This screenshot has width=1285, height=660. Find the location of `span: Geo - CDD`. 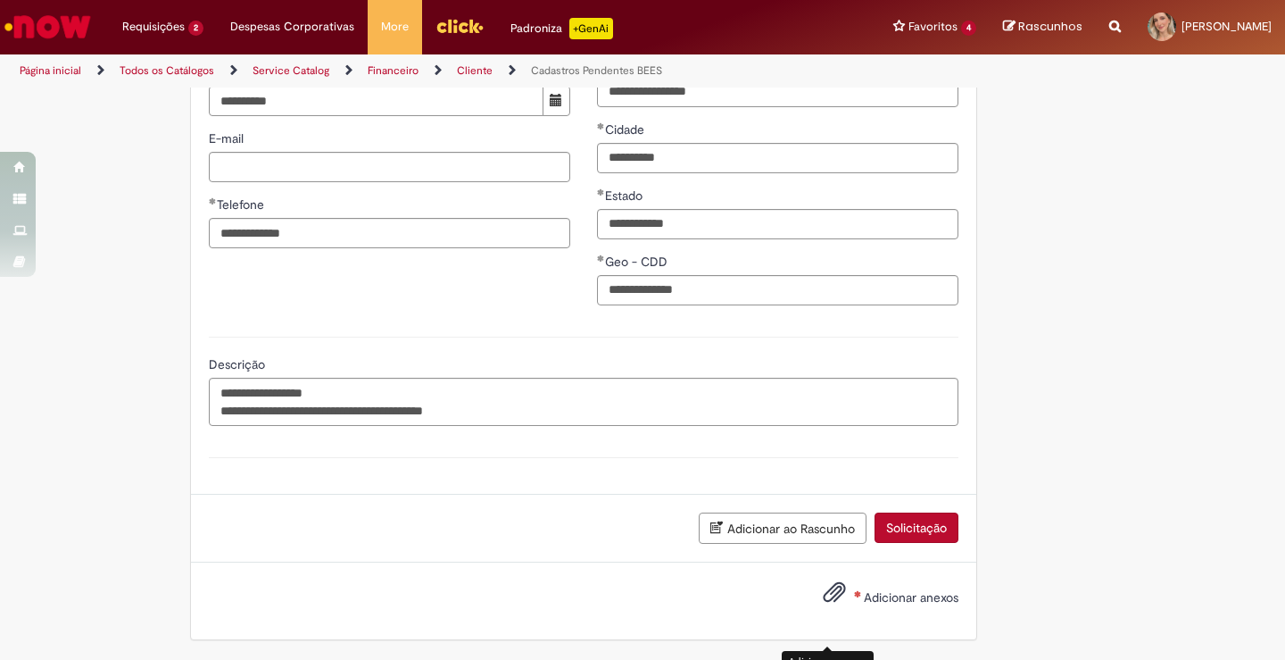

span: Geo - CDD is located at coordinates (638, 262).